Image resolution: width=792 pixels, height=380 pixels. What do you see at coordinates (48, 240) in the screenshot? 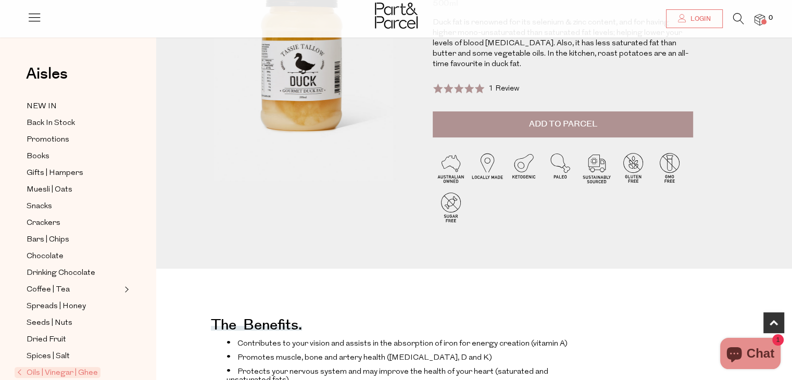
I see `span: Bars | Chips` at bounding box center [48, 240].